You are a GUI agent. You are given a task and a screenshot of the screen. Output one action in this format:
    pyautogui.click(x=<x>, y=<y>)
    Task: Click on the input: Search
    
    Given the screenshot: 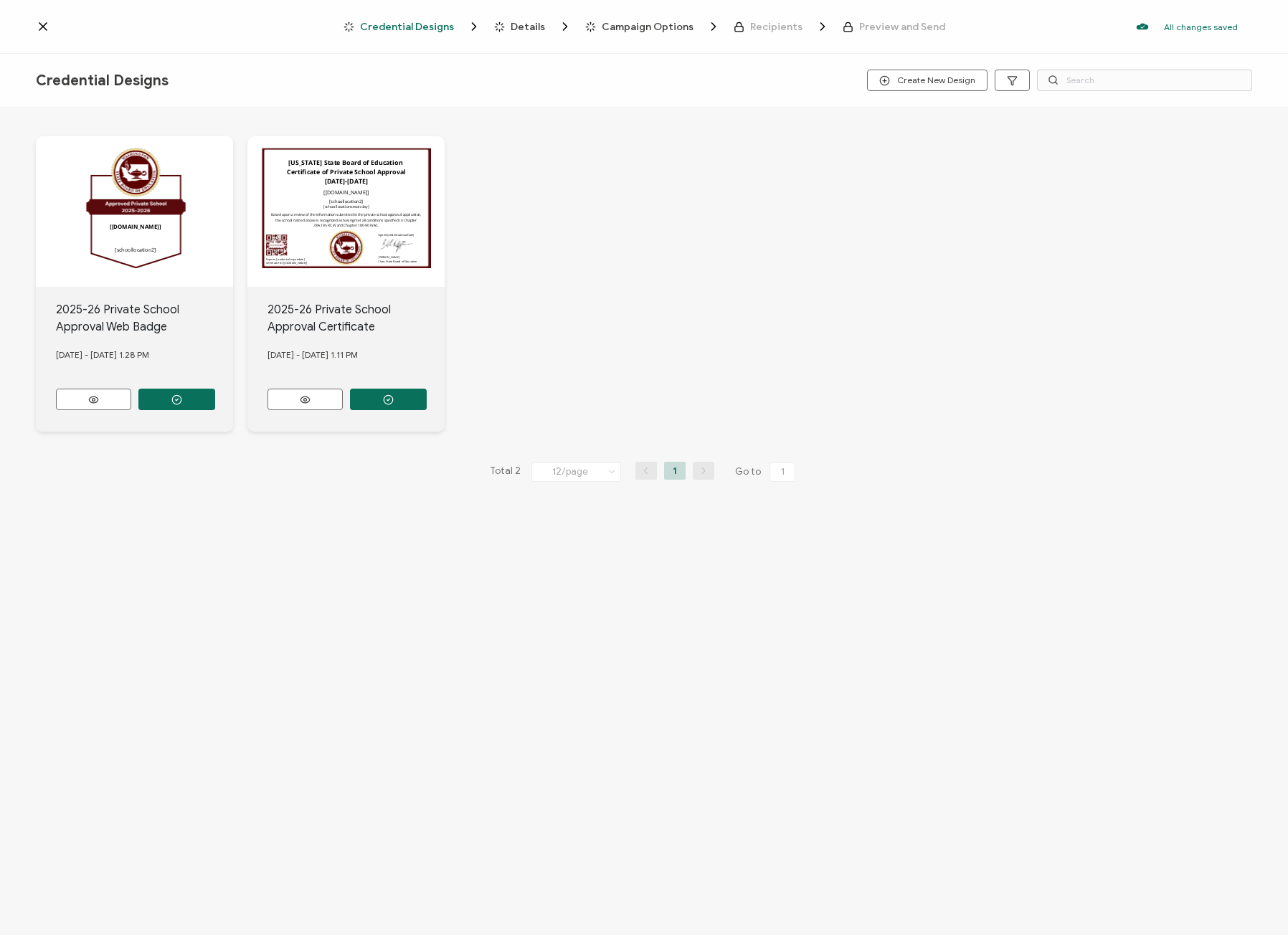 What is the action you would take?
    pyautogui.click(x=1144, y=80)
    